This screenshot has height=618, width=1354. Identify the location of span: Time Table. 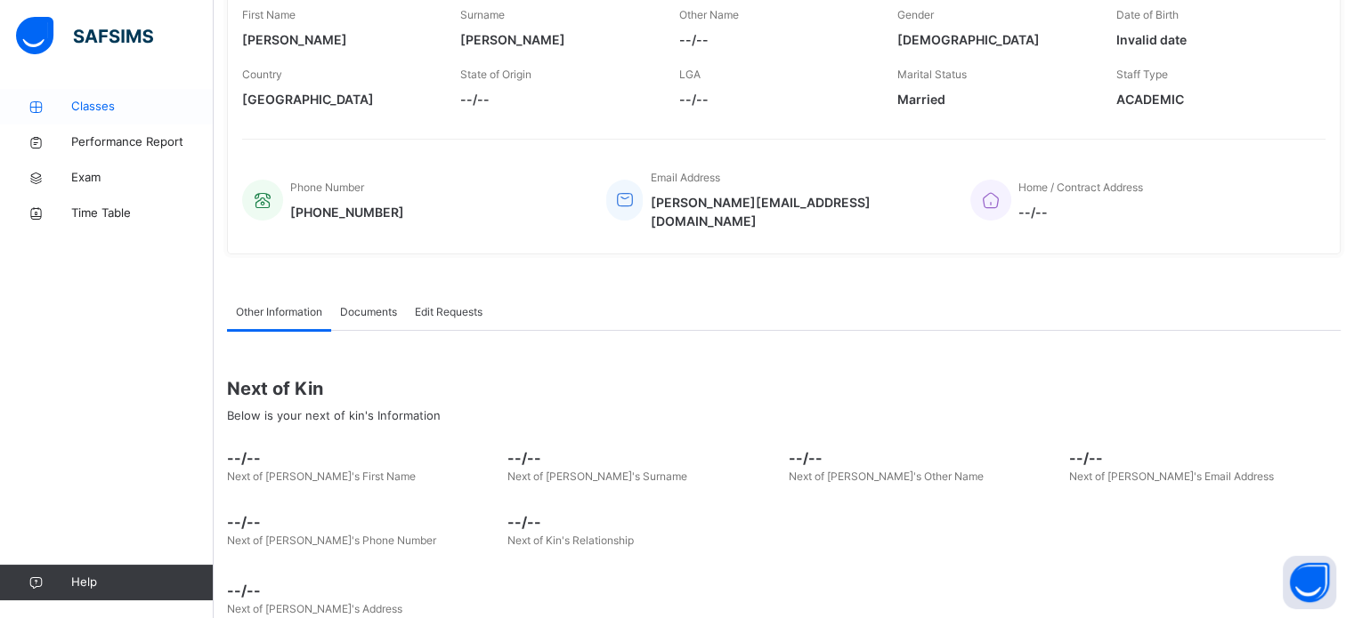
(142, 214).